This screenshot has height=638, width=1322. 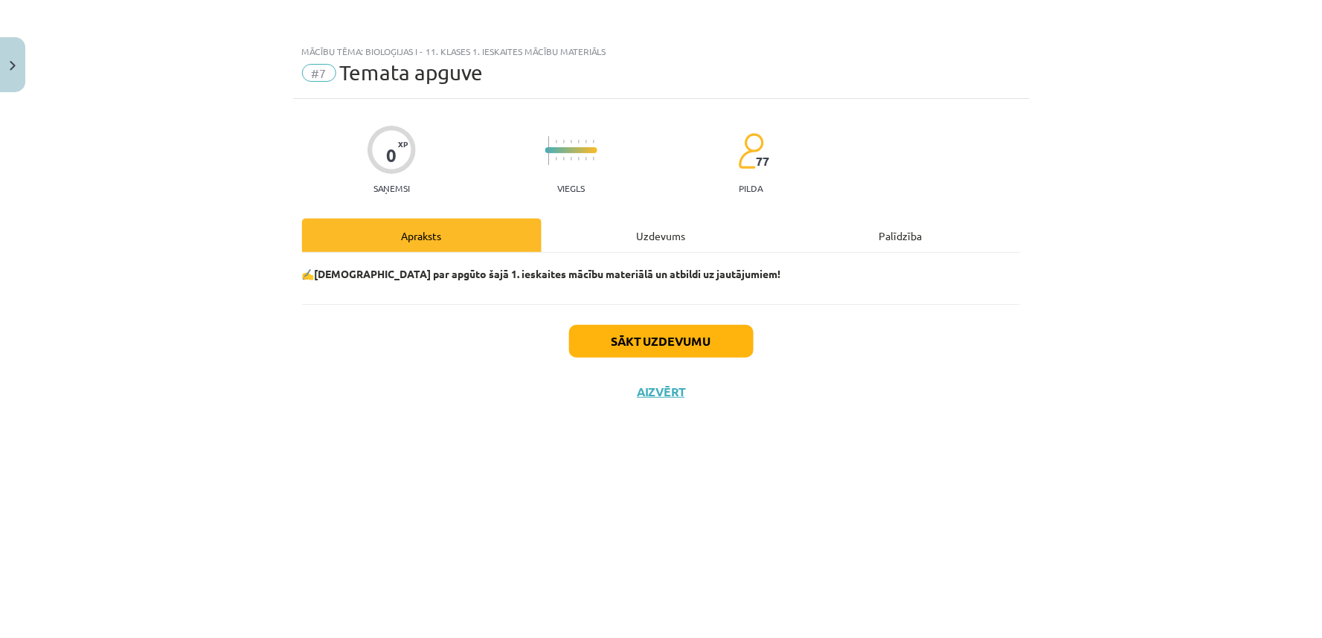 What do you see at coordinates (661, 235) in the screenshot?
I see `div: Uzdevums` at bounding box center [661, 235].